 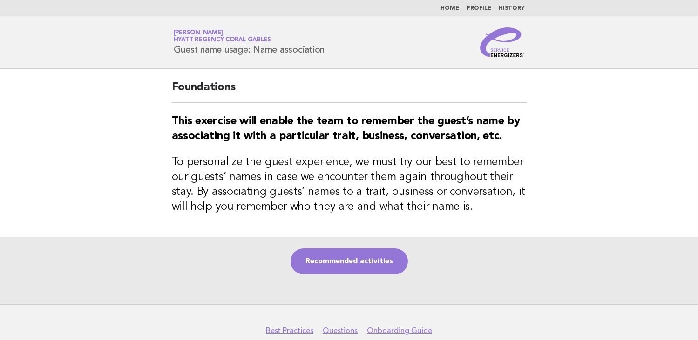 What do you see at coordinates (340, 331) in the screenshot?
I see `a: Questions` at bounding box center [340, 331].